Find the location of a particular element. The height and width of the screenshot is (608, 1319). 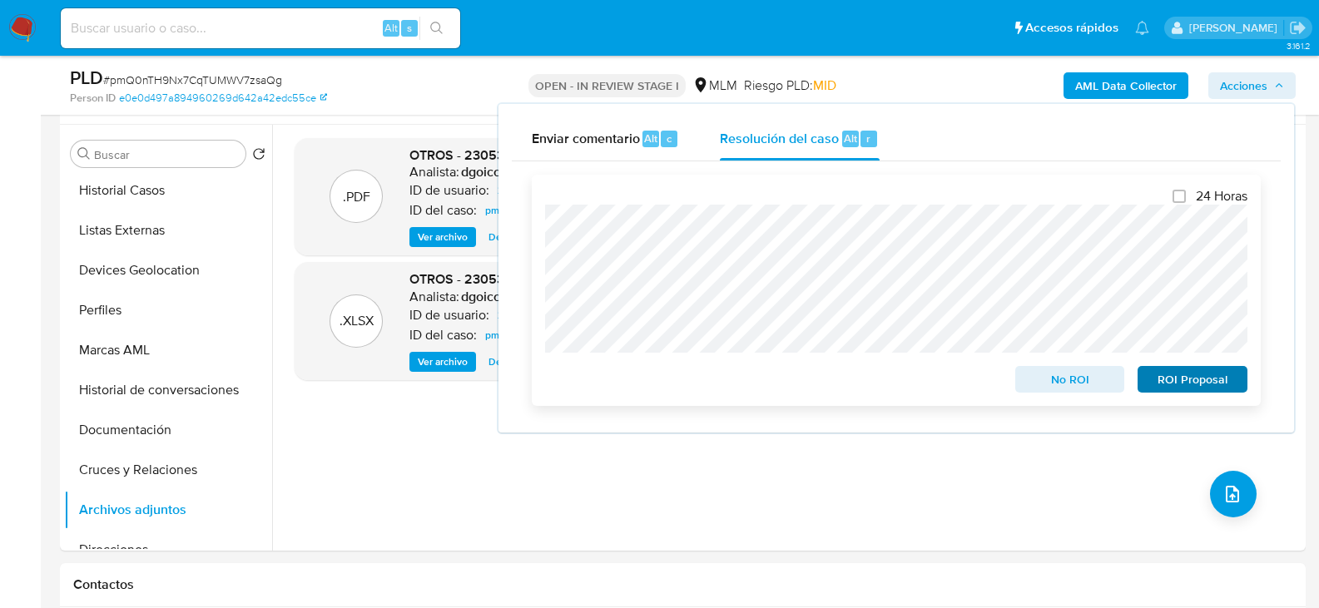

span: s is located at coordinates (410, 27).